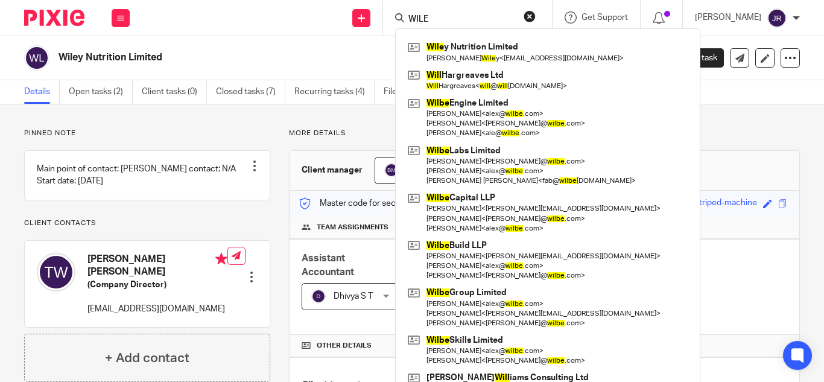  I want to click on h2: Wiley Nutrition Limited, so click(289, 57).